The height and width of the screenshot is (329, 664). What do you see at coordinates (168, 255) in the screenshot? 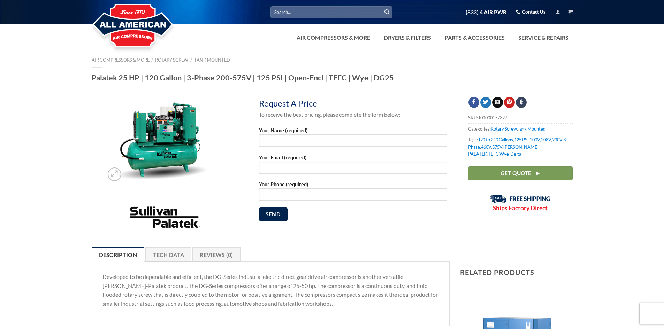
I see `a: Tech Data` at bounding box center [168, 255].